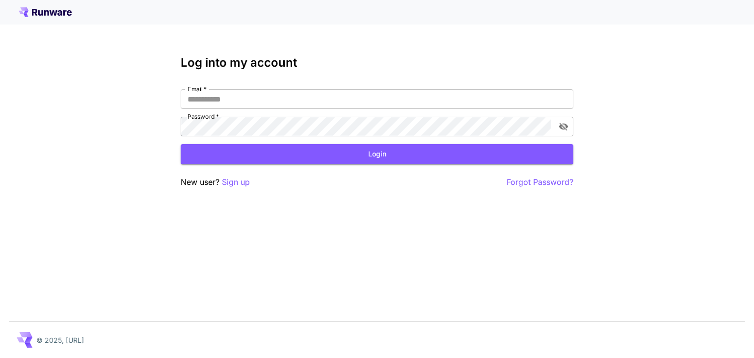  I want to click on h3: Log into my account, so click(377, 63).